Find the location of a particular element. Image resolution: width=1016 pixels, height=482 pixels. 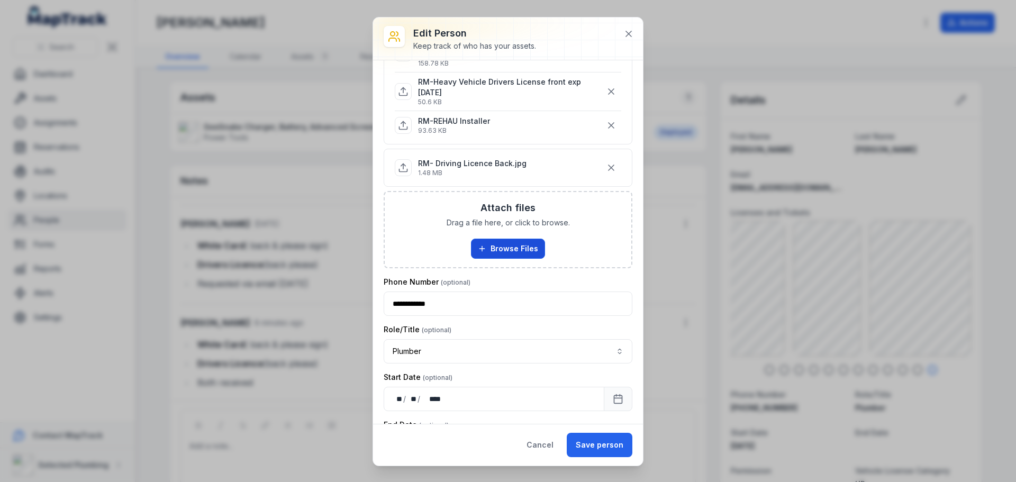

label: End Date is located at coordinates (416, 425).